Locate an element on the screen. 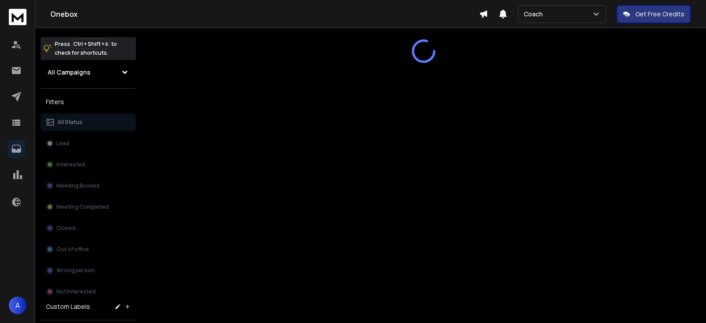 The width and height of the screenshot is (706, 323). h3: Filters is located at coordinates (88, 102).